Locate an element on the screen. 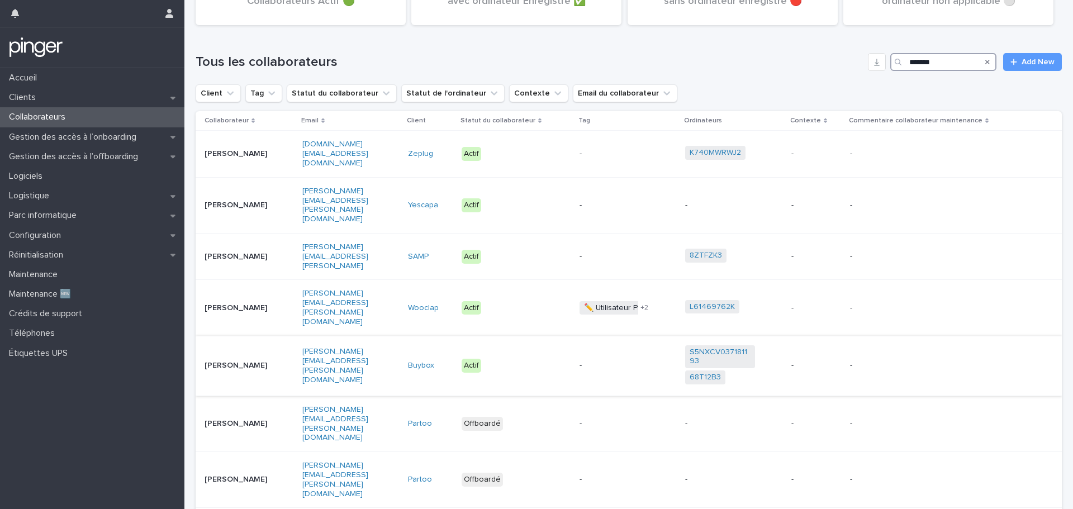 This screenshot has width=1073, height=509. p: Gestion des accès à l’onboarding is located at coordinates (75, 137).